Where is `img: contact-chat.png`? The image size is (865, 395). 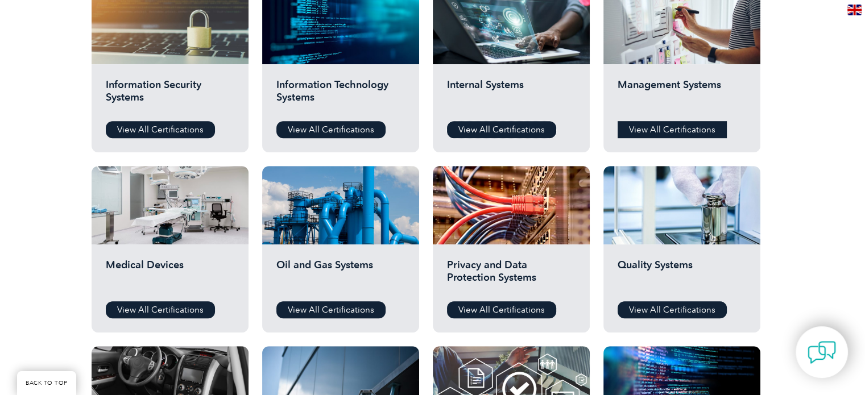 img: contact-chat.png is located at coordinates (822, 353).